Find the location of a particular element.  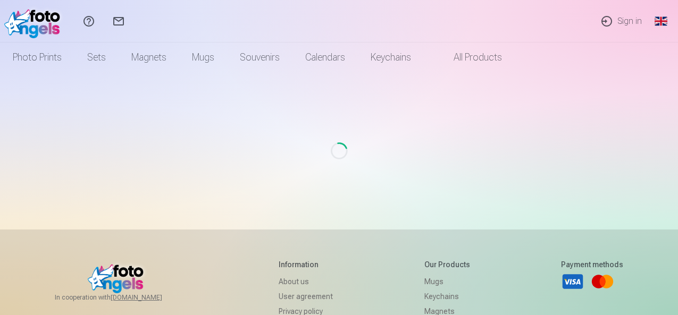

a: About us is located at coordinates (306, 282).